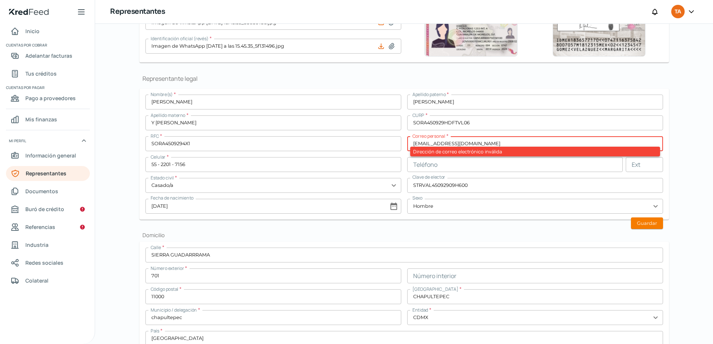 The height and width of the screenshot is (344, 713). Describe the element at coordinates (420, 310) in the screenshot. I see `span: Entidad` at that location.